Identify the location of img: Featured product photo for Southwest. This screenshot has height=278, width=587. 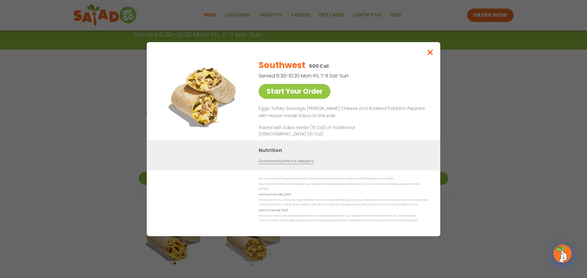
(203, 97).